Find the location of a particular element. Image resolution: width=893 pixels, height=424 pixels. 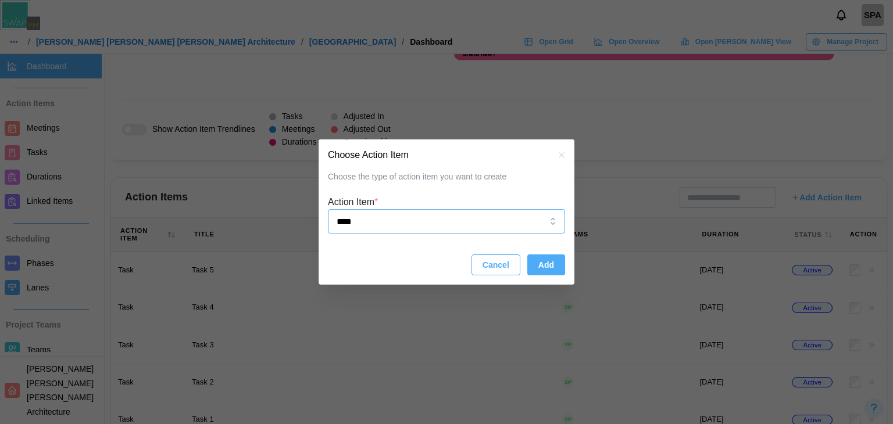

div: Choose the type of action item you want to create is located at coordinates (446, 177).